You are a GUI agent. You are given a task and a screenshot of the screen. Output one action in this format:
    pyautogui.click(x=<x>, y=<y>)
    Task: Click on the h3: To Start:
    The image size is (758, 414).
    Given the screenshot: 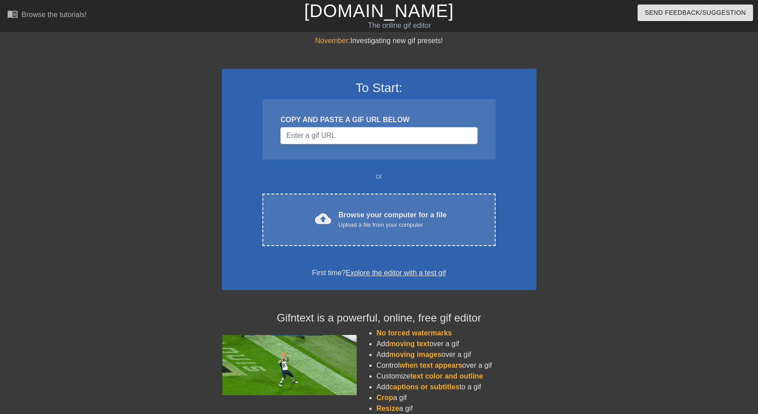 What is the action you would take?
    pyautogui.click(x=379, y=88)
    